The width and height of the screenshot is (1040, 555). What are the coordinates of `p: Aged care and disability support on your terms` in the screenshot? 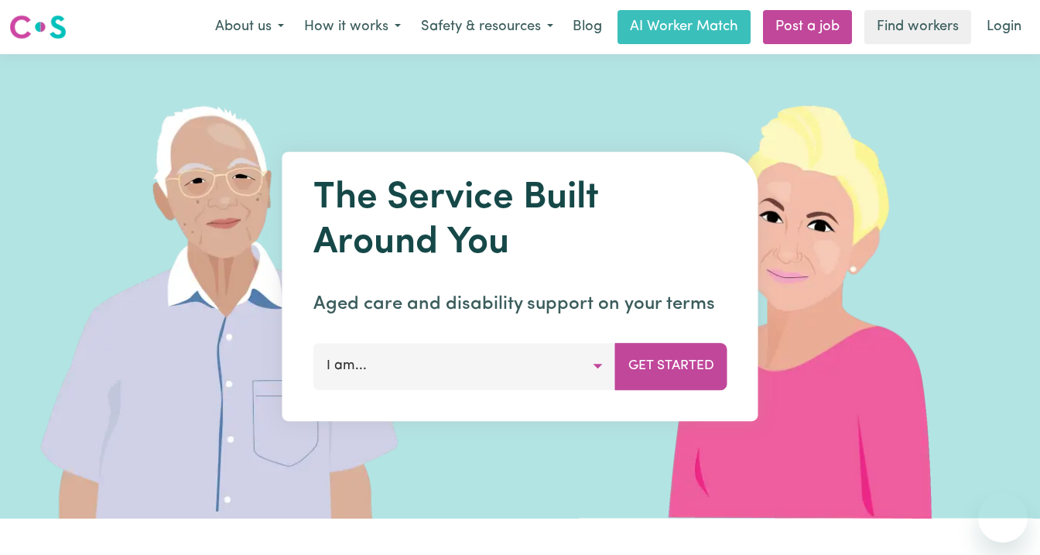 It's located at (520, 304).